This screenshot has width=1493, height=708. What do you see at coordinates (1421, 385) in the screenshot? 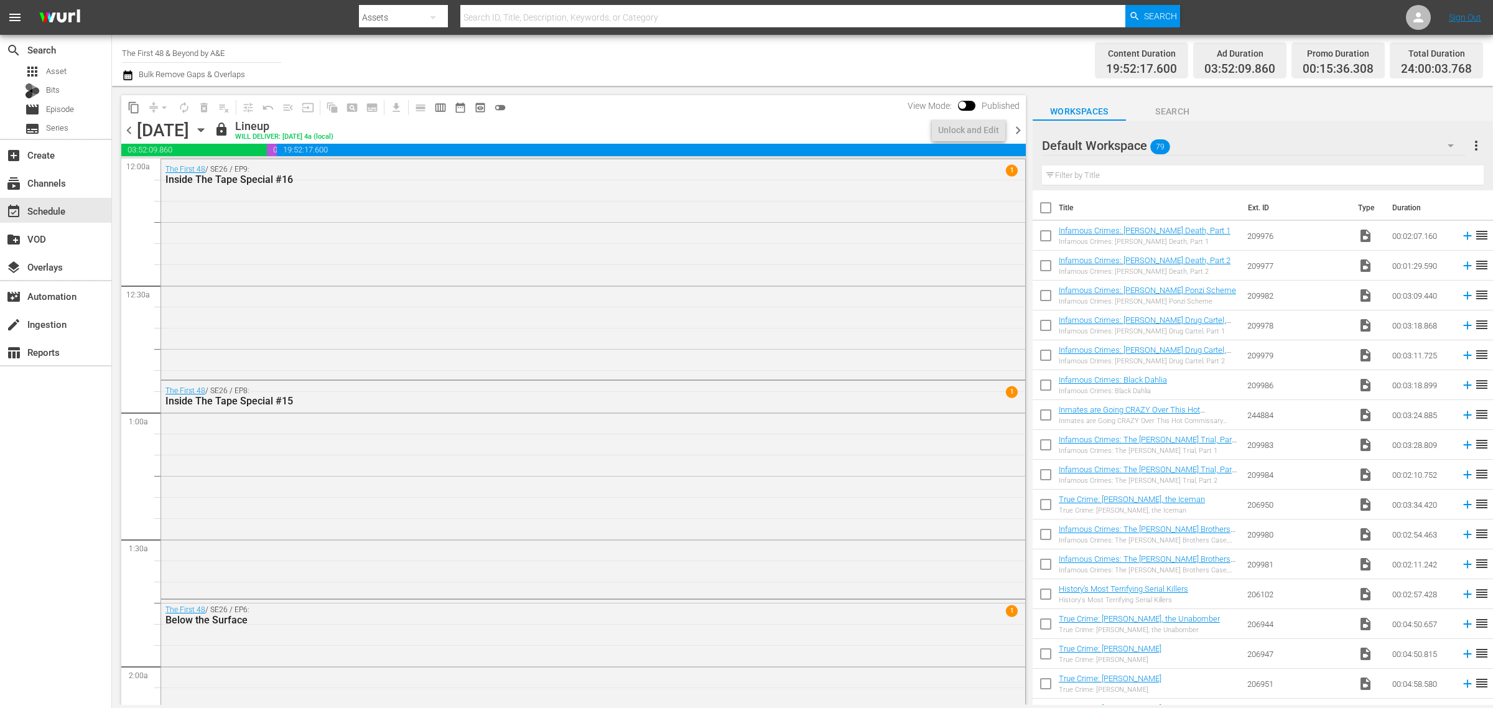
I see `td: 00:03:18.899` at bounding box center [1421, 385].